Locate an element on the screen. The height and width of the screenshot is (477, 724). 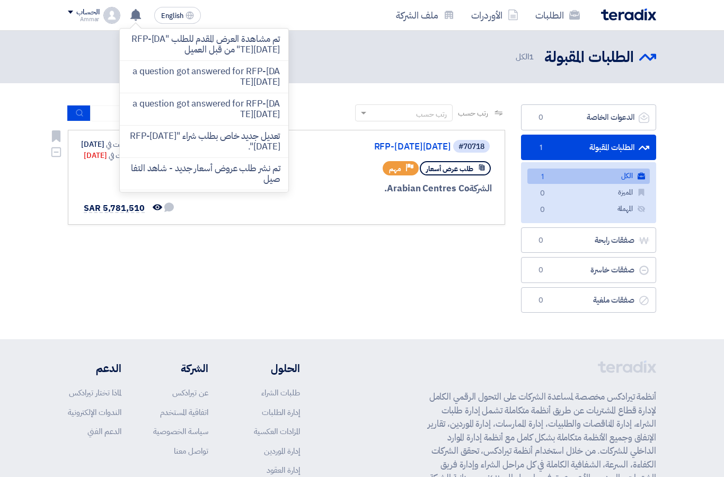
span: إنتهت في is located at coordinates (120, 155).